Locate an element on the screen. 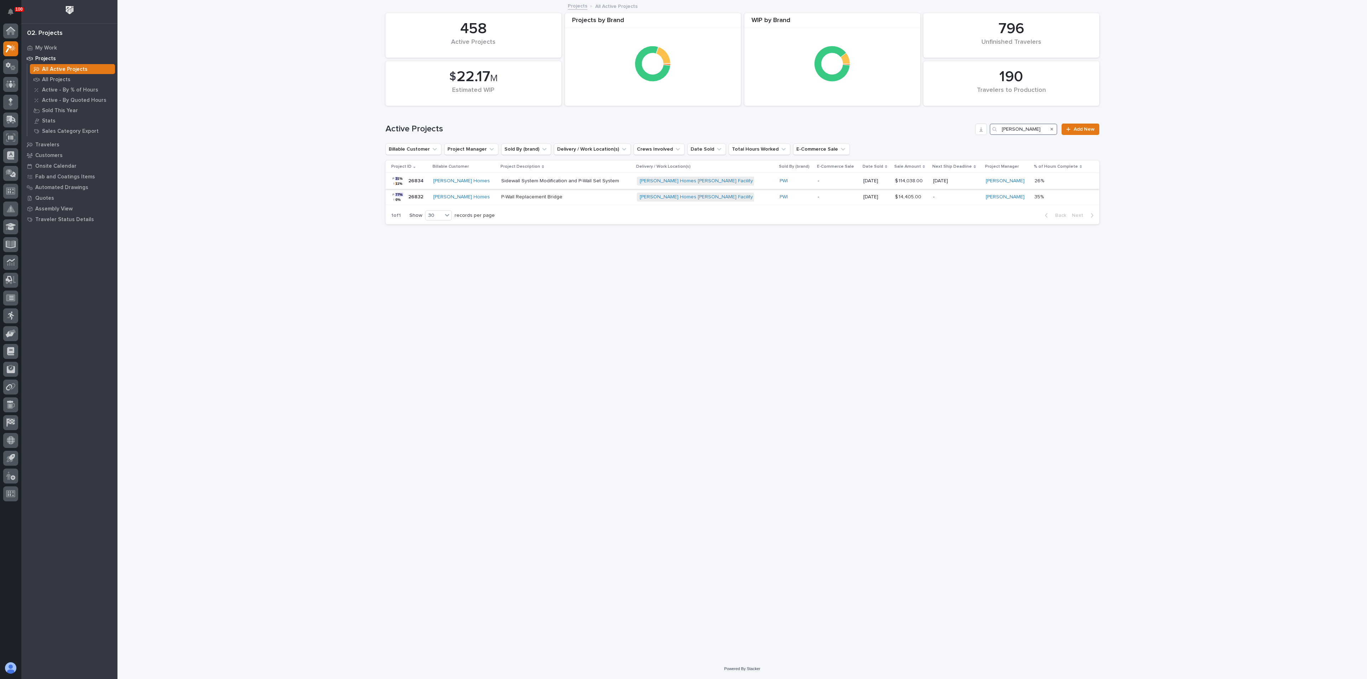 The image size is (1367, 679). p: Show is located at coordinates (416, 215).